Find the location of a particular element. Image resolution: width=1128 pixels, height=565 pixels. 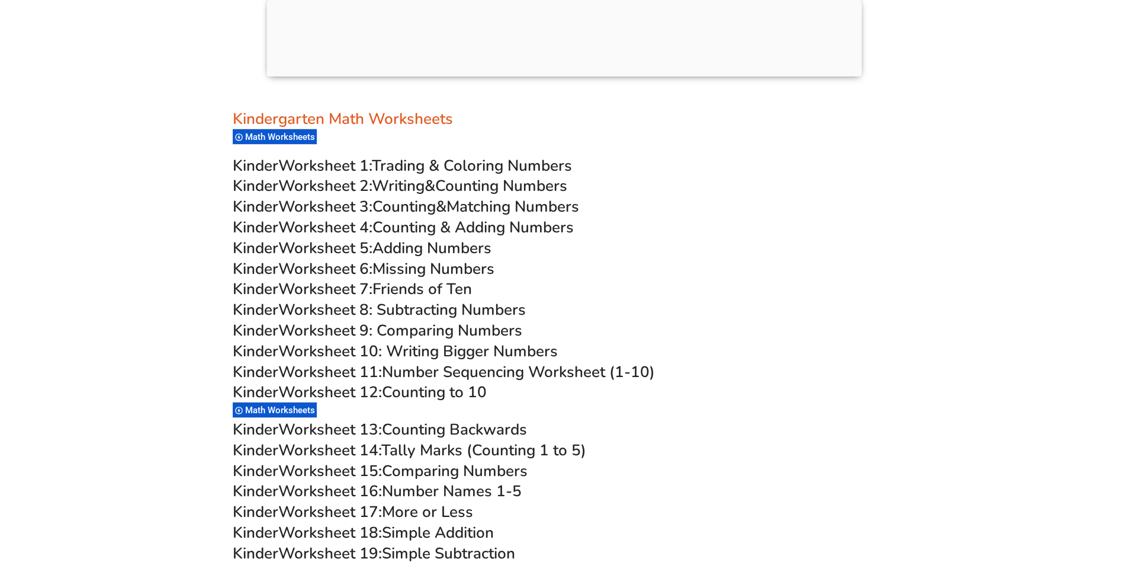

span: Worksheet 13: is located at coordinates (330, 429).